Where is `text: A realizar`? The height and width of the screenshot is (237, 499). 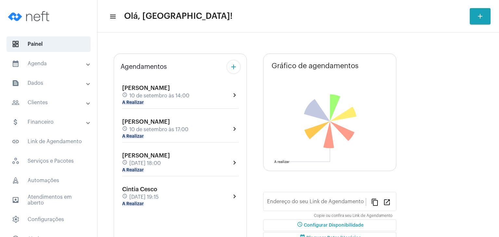 text: A realizar is located at coordinates (282, 162).